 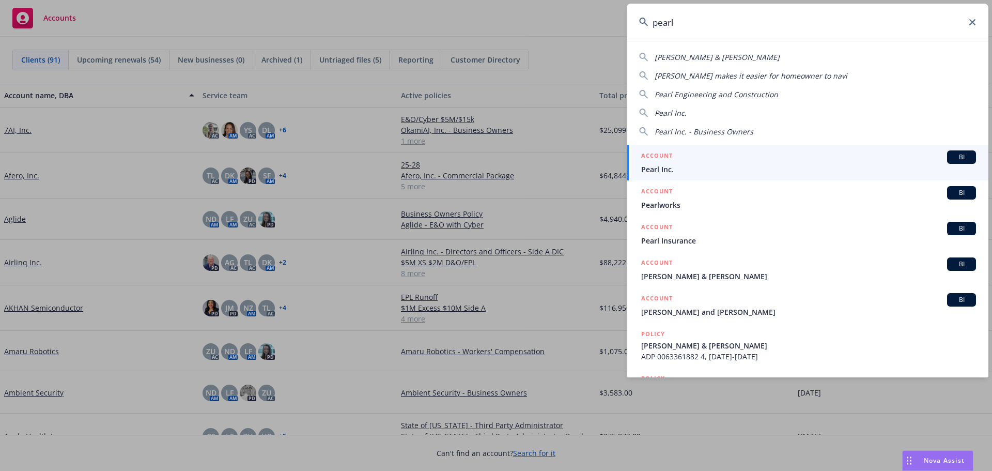 What do you see at coordinates (809, 205) in the screenshot?
I see `span: Pearlworks` at bounding box center [809, 205].